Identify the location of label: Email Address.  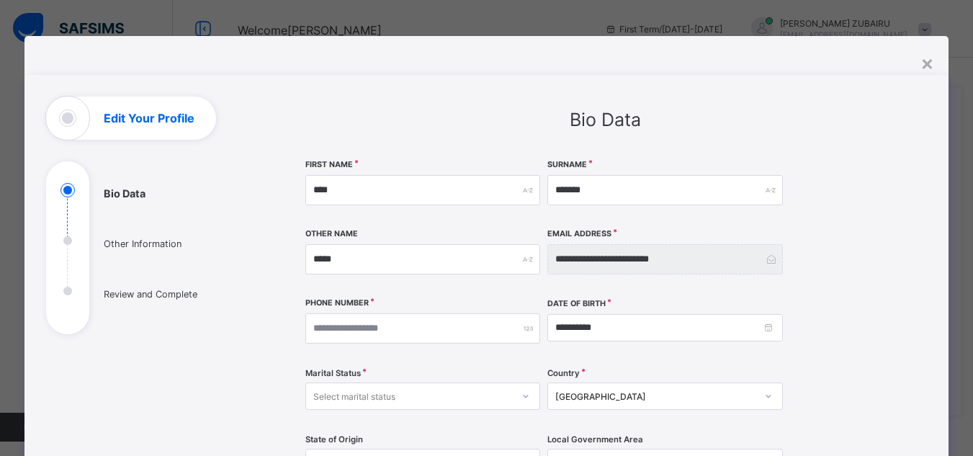
(579, 233).